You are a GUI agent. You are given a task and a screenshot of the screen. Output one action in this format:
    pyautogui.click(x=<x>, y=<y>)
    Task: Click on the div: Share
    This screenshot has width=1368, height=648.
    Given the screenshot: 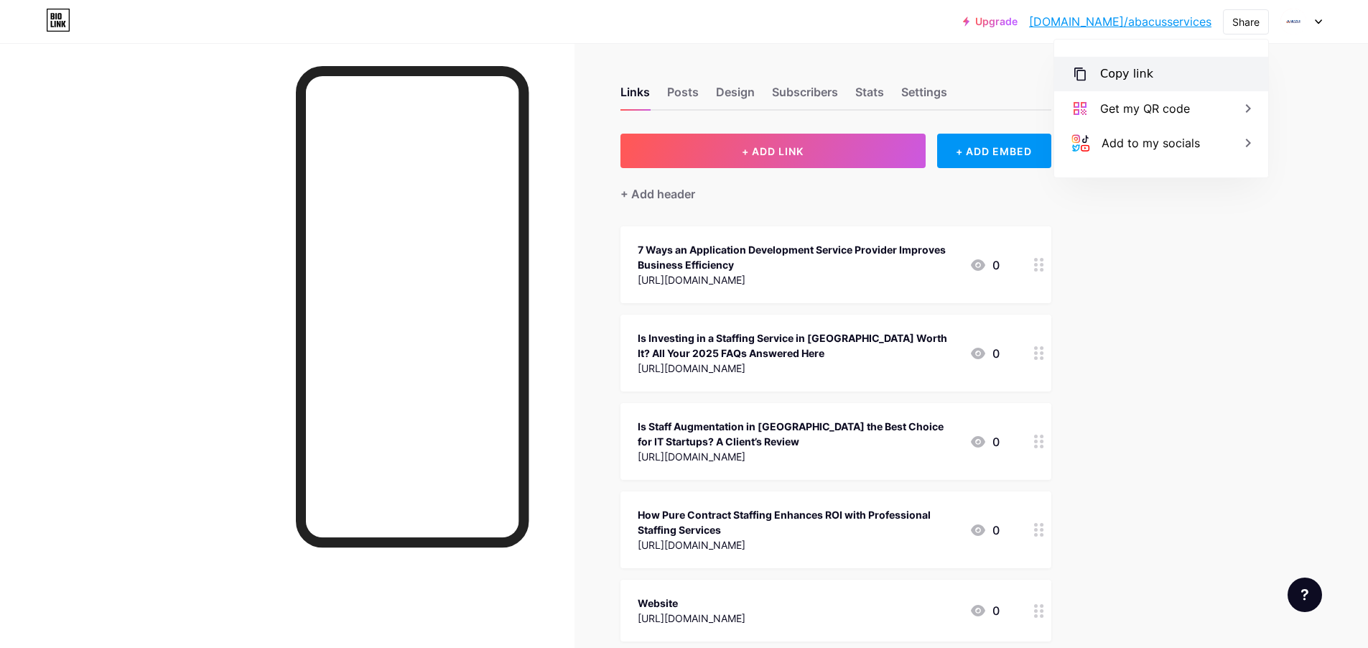 What is the action you would take?
    pyautogui.click(x=1246, y=22)
    